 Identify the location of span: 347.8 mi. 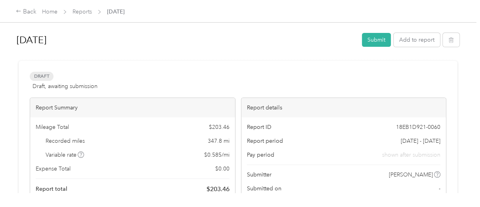
(219, 141).